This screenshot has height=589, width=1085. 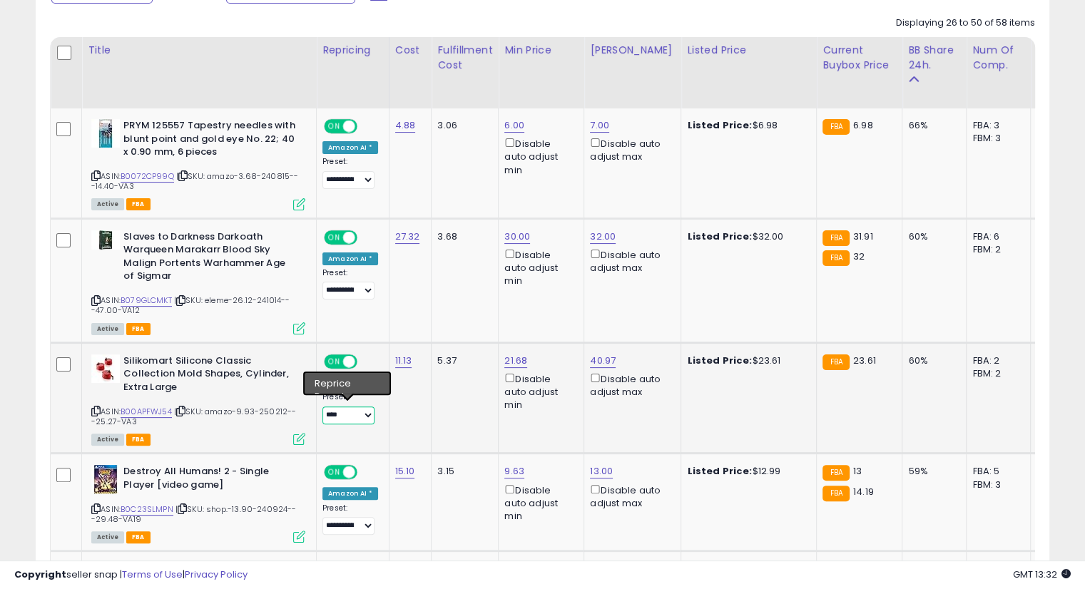 I want to click on a: B00APFWJ54, so click(x=146, y=412).